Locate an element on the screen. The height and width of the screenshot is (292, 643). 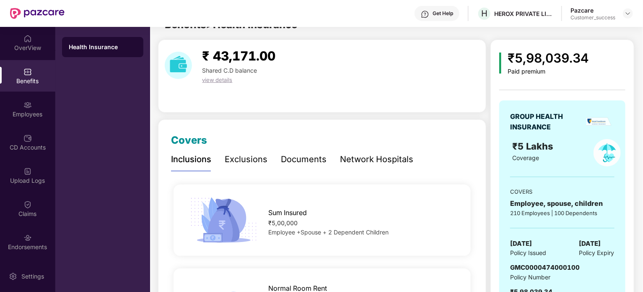
div: Exclusions is located at coordinates (246, 159).